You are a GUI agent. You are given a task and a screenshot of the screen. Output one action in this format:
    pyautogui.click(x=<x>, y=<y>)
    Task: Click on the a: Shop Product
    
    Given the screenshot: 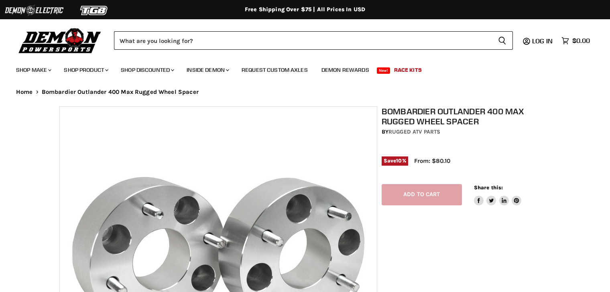 What is the action you would take?
    pyautogui.click(x=85, y=70)
    